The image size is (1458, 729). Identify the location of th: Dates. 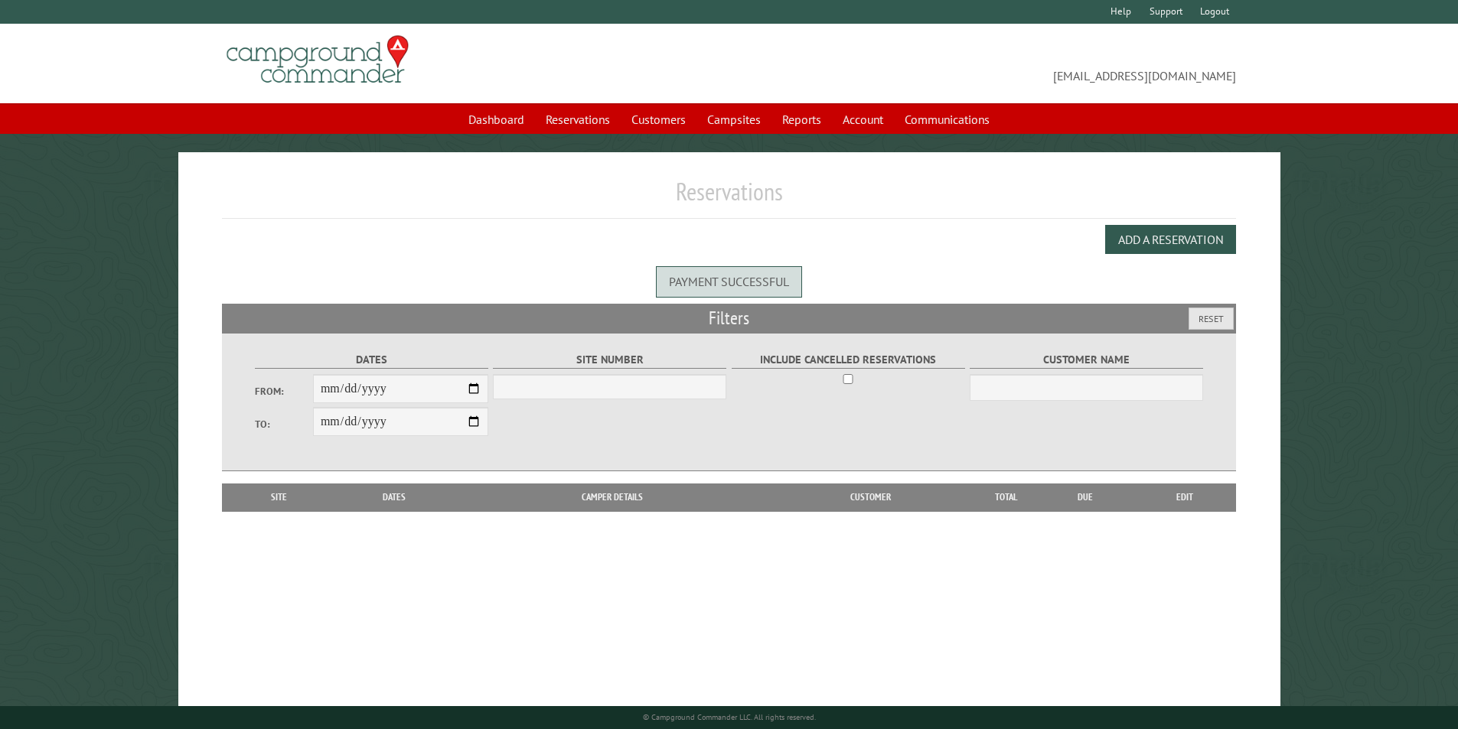
(394, 497).